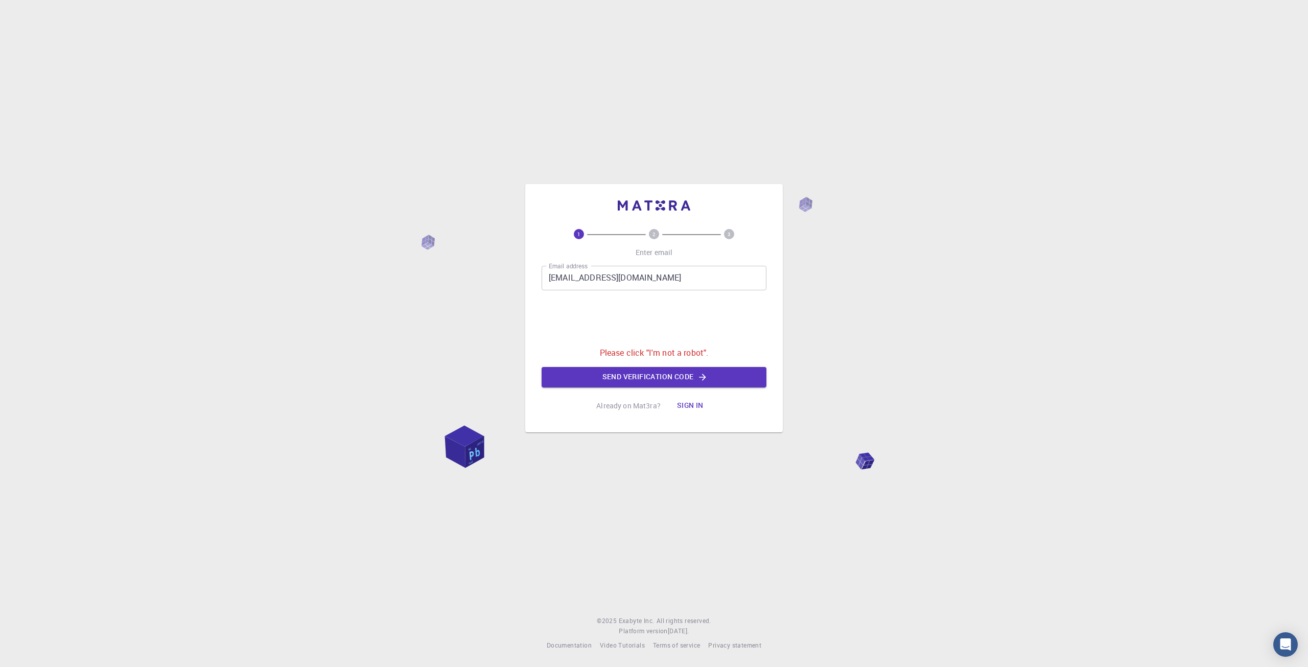 The image size is (1308, 667). Describe the element at coordinates (569, 645) in the screenshot. I see `span: Documentation` at that location.